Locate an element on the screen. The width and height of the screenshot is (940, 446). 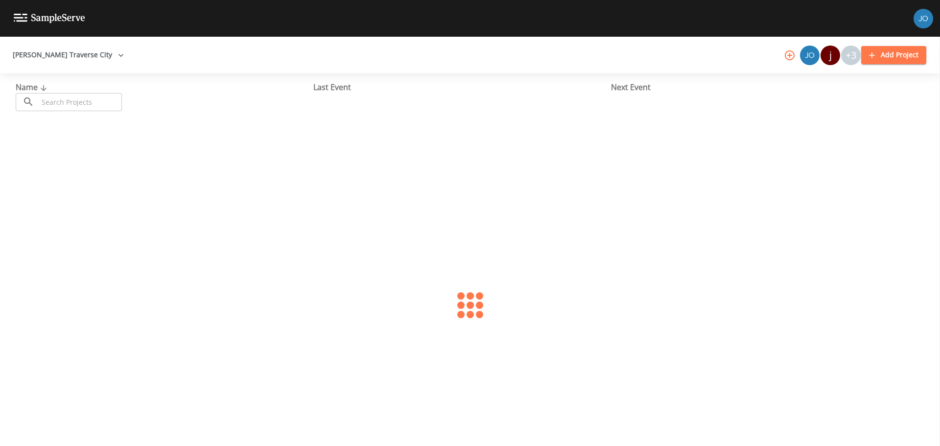
img: logo is located at coordinates (49, 18).